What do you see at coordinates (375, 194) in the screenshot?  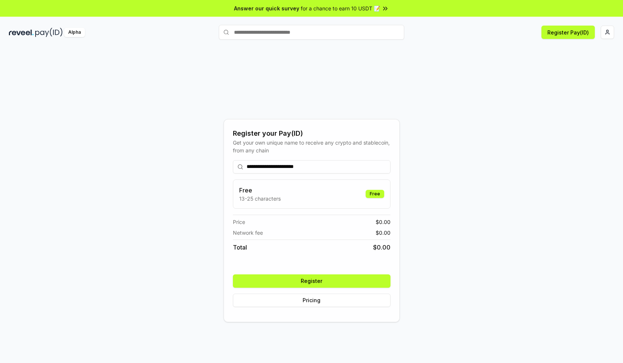 I see `div: Free` at bounding box center [375, 194].